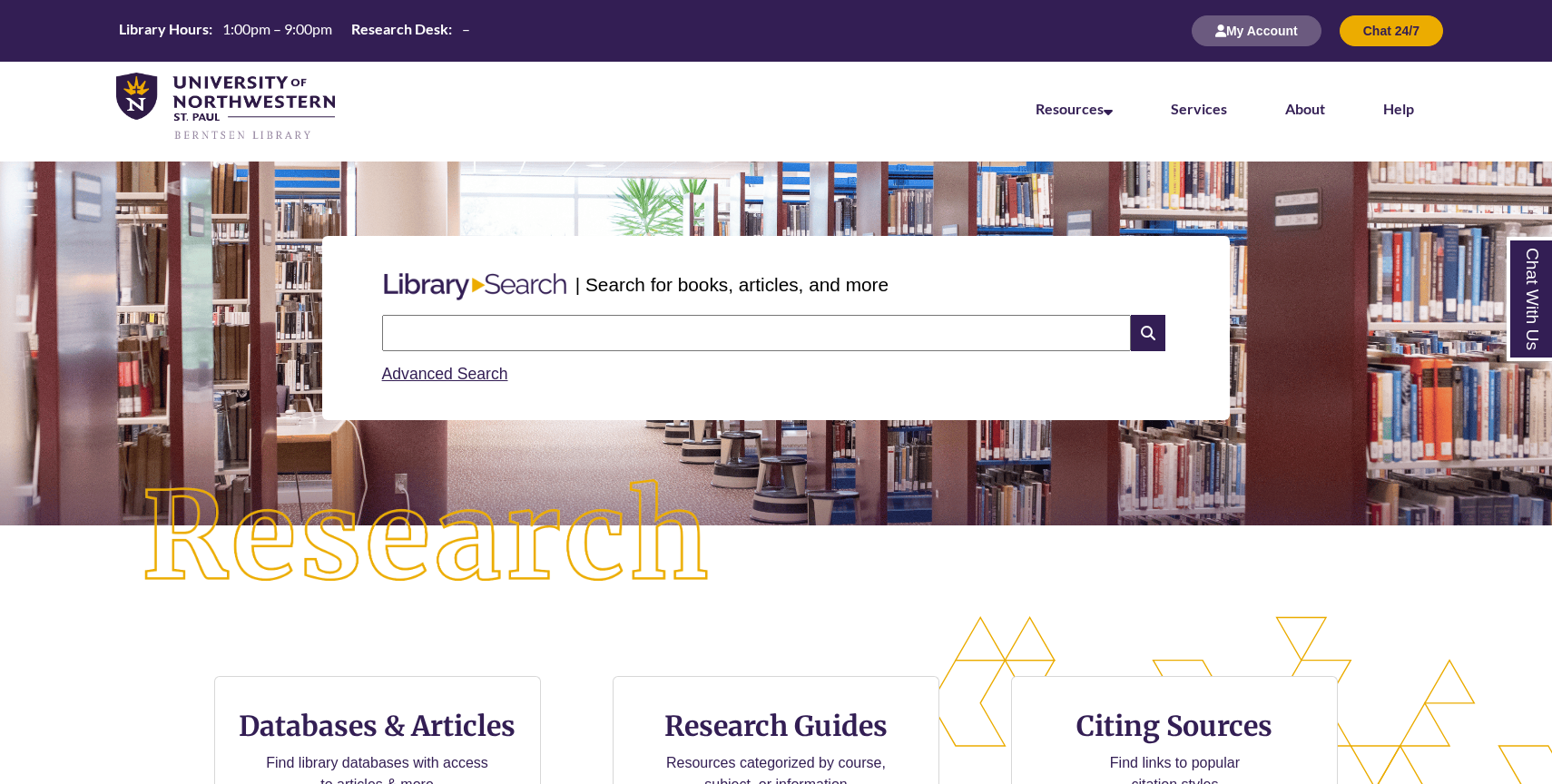  What do you see at coordinates (277, 28) in the screenshot?
I see `span: 1:00pm – 9:00pm` at bounding box center [277, 28].